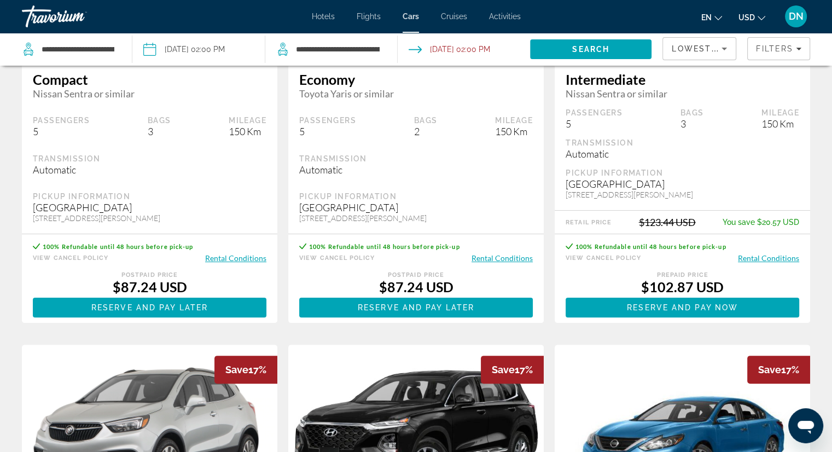 This screenshot has width=832, height=452. I want to click on span: Activities, so click(505, 16).